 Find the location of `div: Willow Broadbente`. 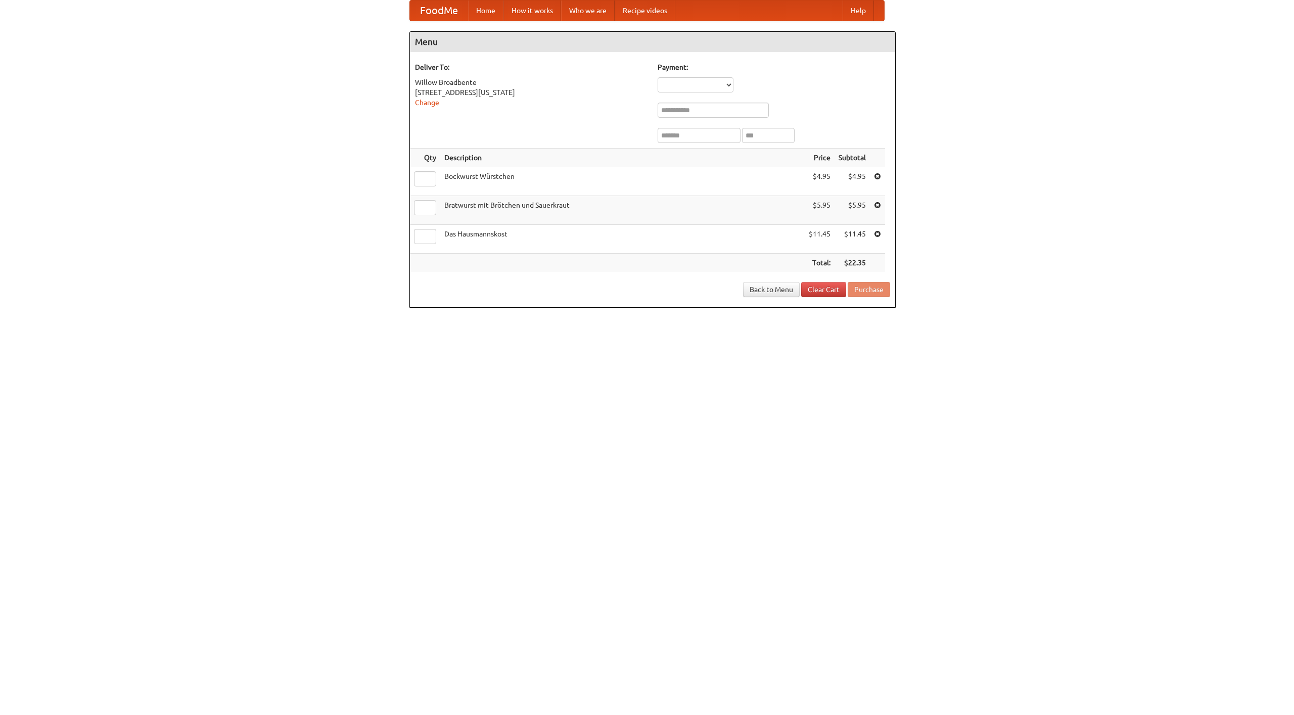

div: Willow Broadbente is located at coordinates (531, 82).